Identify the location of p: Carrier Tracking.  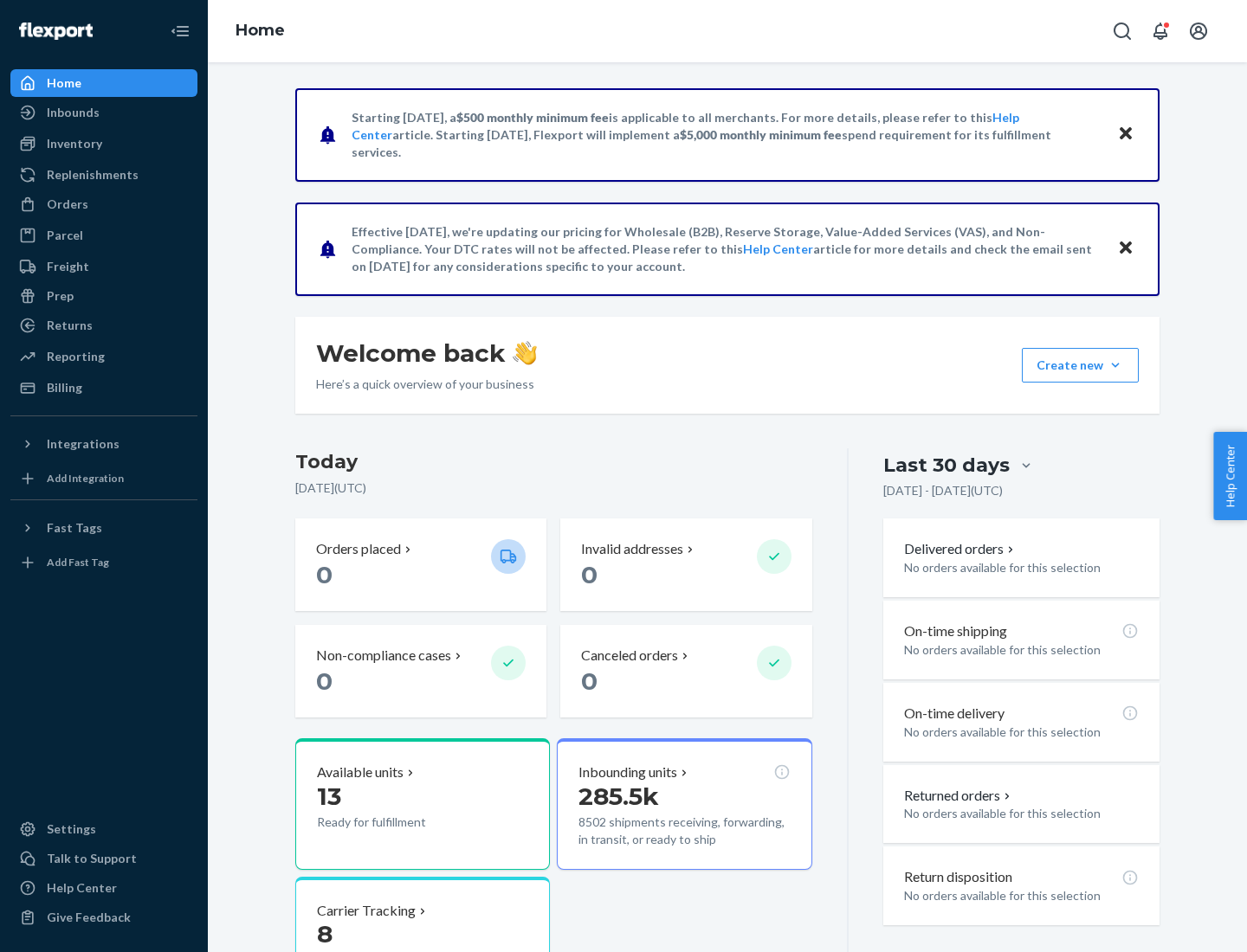
(366, 910).